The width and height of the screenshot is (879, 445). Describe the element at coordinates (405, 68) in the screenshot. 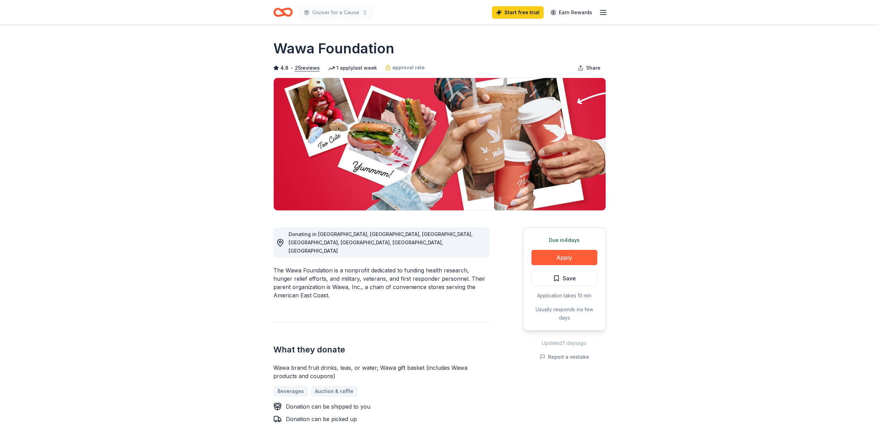

I see `a: approval rate` at that location.